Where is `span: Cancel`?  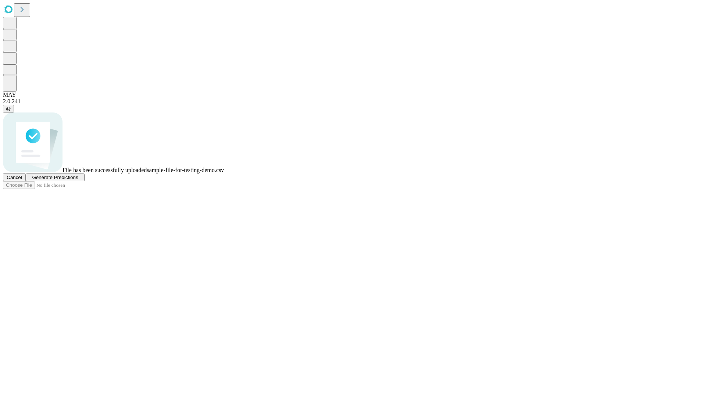 span: Cancel is located at coordinates (14, 177).